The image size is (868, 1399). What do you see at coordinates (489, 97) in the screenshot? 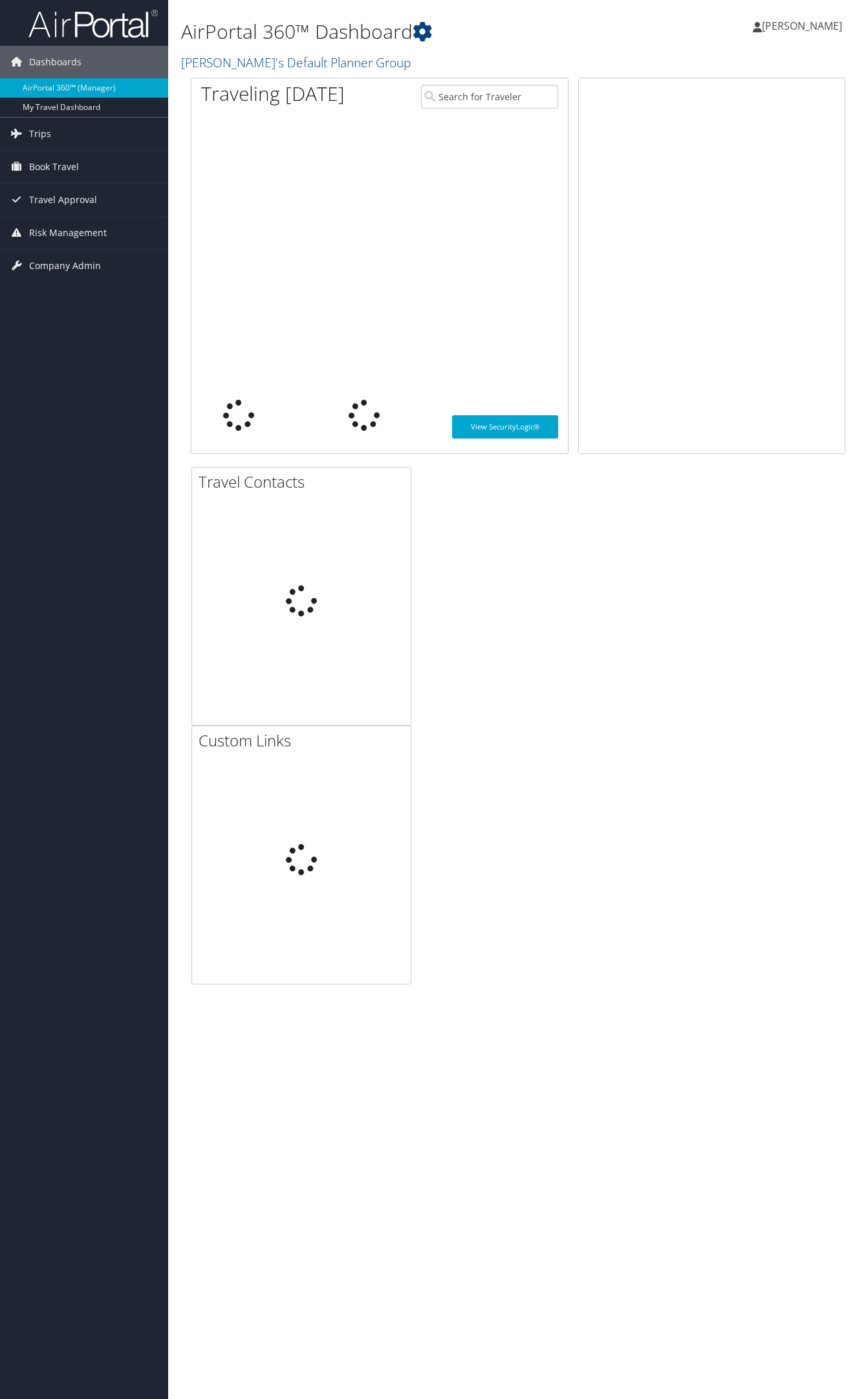
I see `input: Search for Traveler` at bounding box center [489, 97].